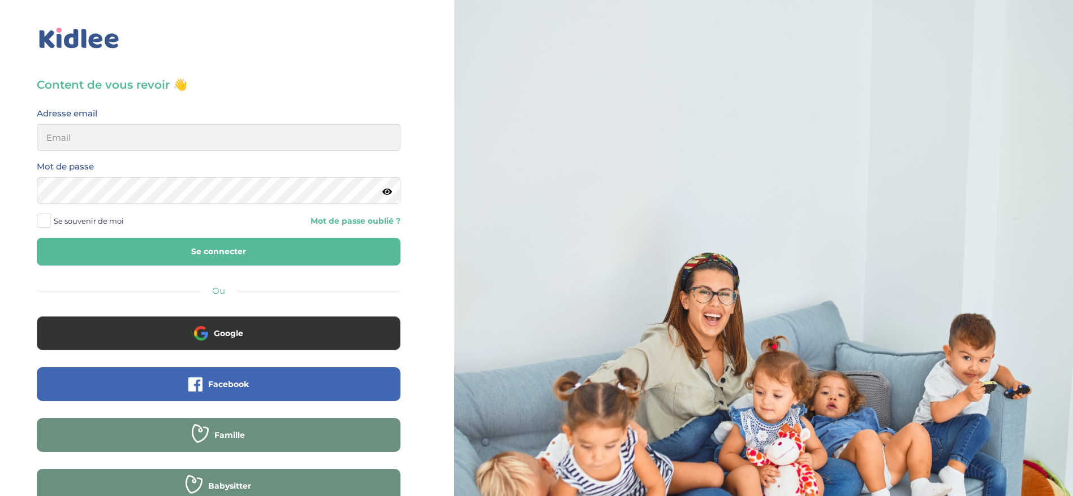  I want to click on span: Google, so click(228, 334).